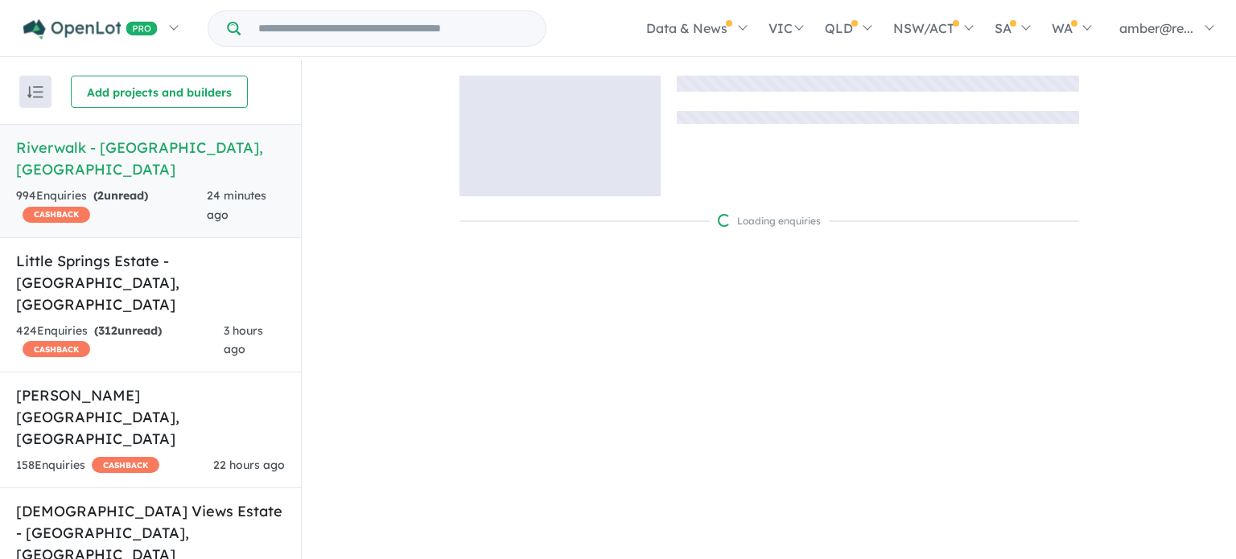 Image resolution: width=1236 pixels, height=559 pixels. Describe the element at coordinates (159, 92) in the screenshot. I see `button: Add projects and builders` at that location.